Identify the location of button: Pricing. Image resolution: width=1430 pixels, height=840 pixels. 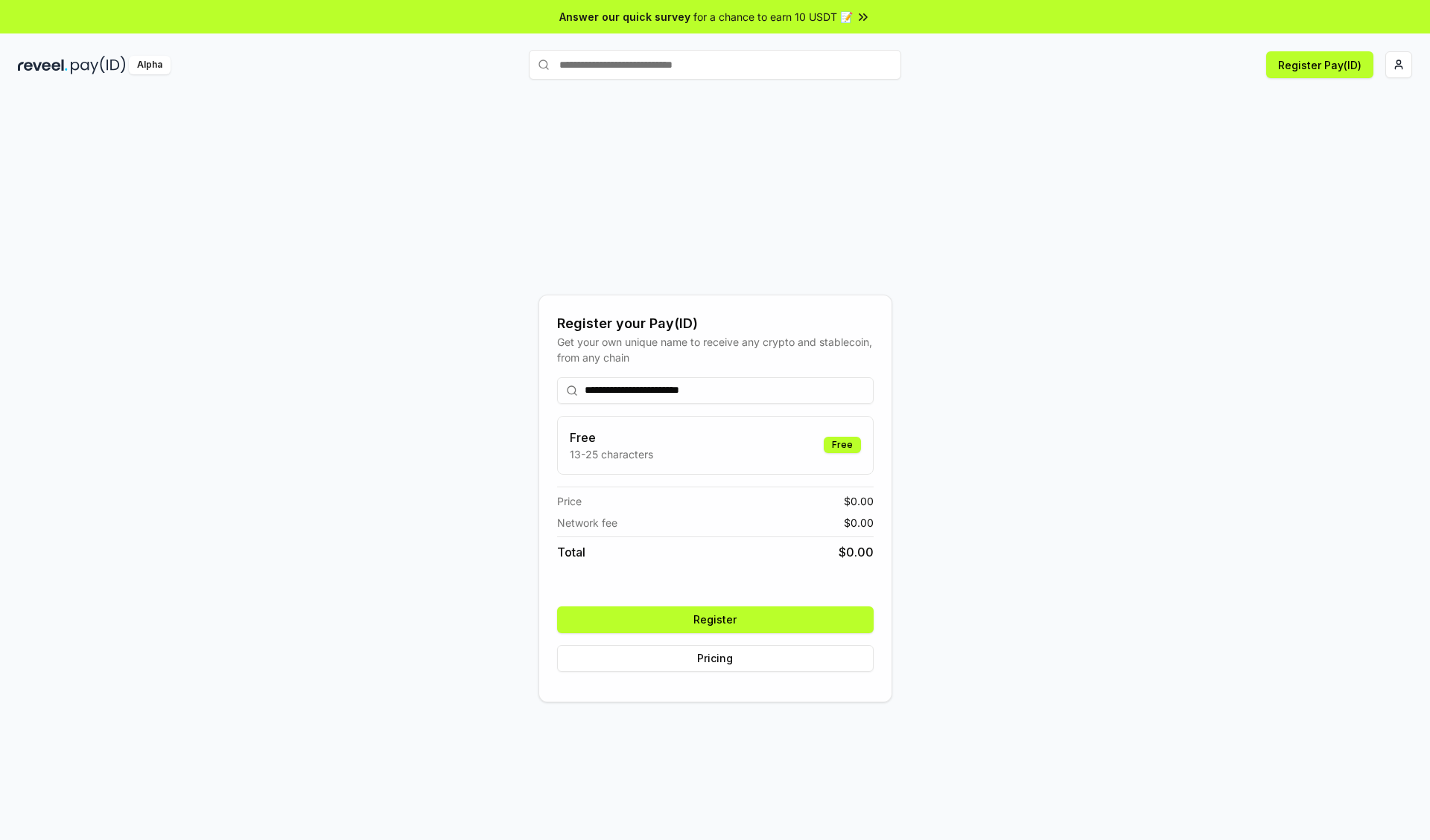
(715, 658).